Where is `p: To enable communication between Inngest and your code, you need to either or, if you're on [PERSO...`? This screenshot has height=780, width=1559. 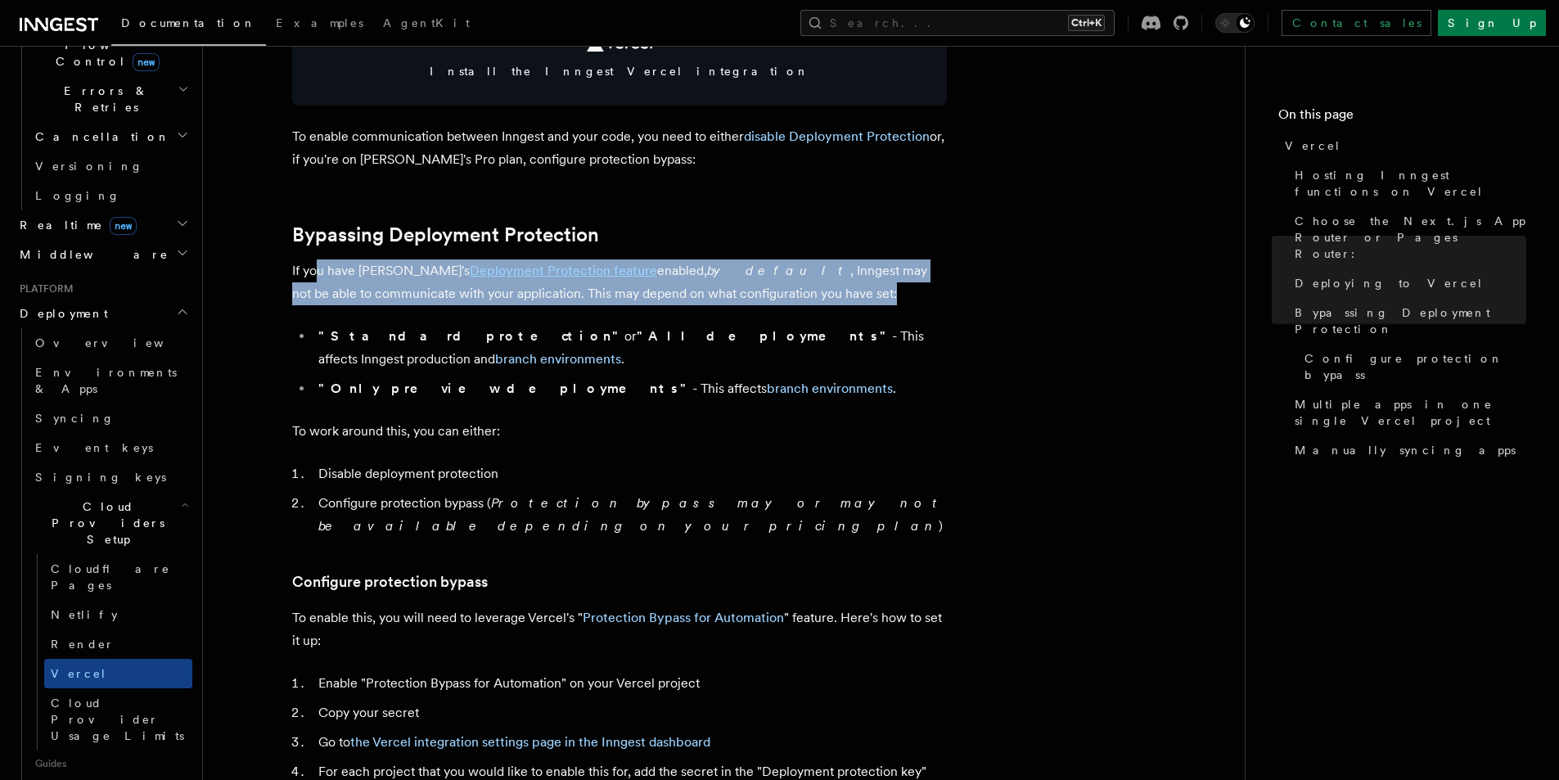
p: To enable communication between Inngest and your code, you need to either or, if you're on [PERSO... is located at coordinates (619, 148).